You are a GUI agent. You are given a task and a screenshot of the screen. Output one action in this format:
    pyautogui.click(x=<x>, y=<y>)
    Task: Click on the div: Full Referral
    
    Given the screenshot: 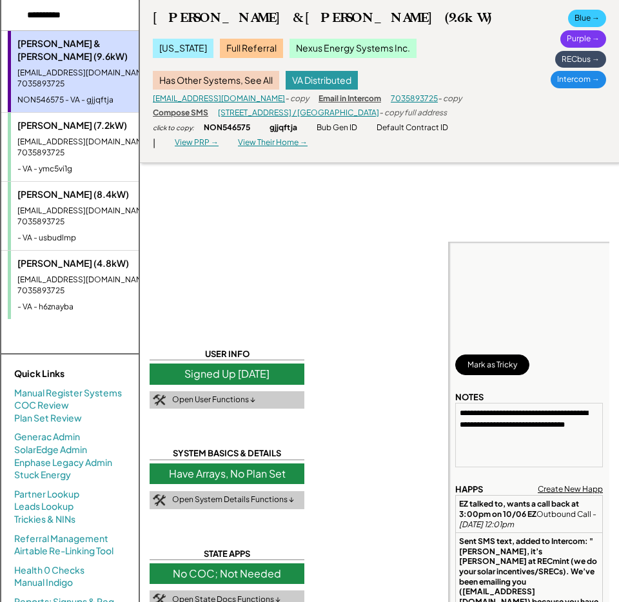 What is the action you would take?
    pyautogui.click(x=251, y=48)
    